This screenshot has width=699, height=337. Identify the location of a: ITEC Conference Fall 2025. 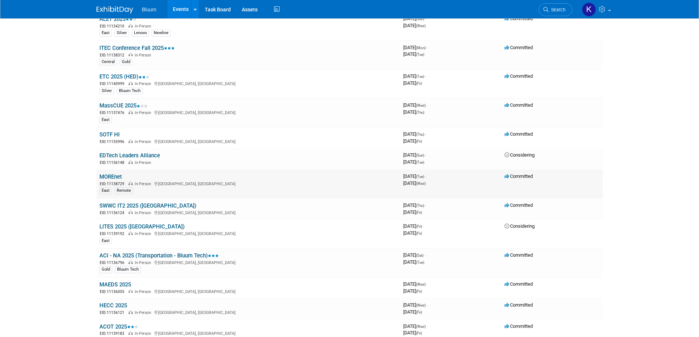
(137, 48).